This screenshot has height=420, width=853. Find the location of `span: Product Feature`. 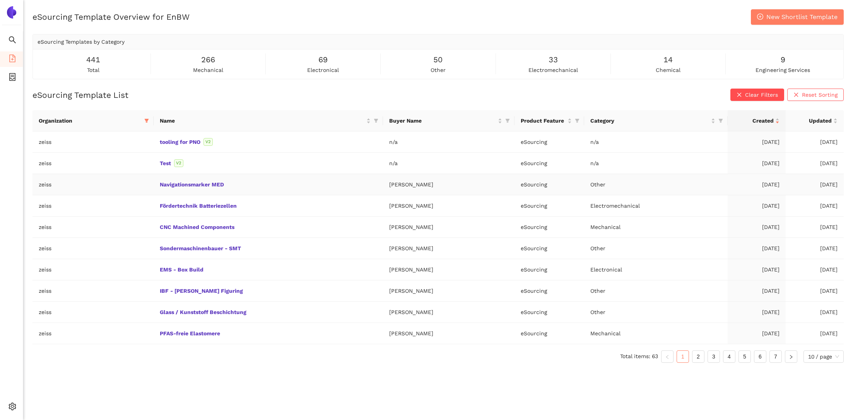

span: Product Feature is located at coordinates (543, 121).